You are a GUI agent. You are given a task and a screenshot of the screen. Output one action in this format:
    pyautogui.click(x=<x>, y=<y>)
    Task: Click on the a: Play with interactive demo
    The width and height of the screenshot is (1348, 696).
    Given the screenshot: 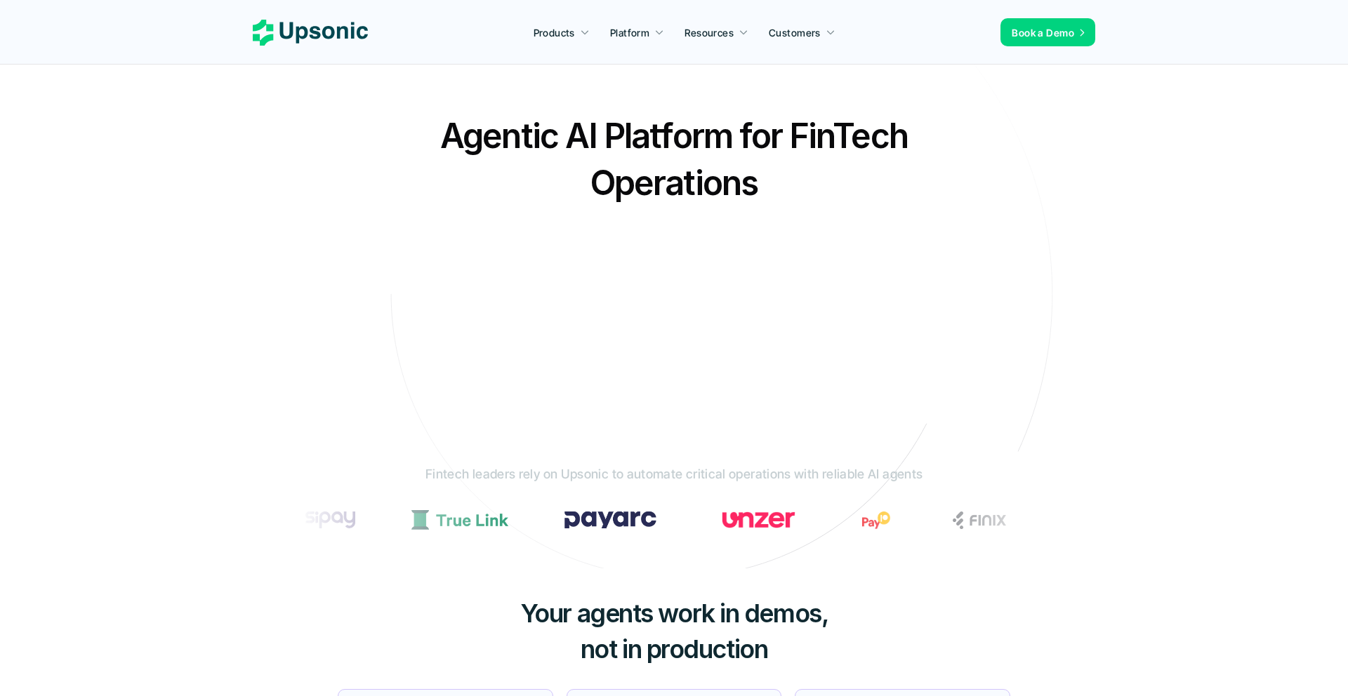 What is the action you would take?
    pyautogui.click(x=609, y=353)
    